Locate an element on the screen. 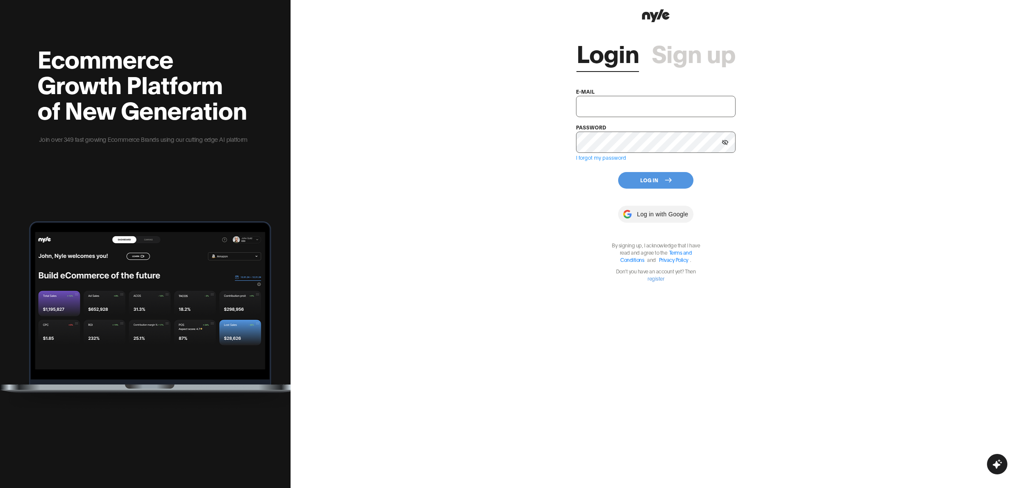  a: Sign up is located at coordinates (694, 52).